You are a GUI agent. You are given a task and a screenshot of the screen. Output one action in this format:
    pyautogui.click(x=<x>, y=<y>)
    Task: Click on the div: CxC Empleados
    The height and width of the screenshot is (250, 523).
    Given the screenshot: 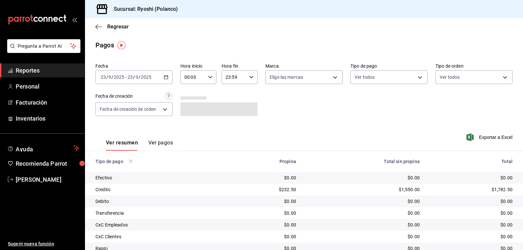 What is the action you would take?
    pyautogui.click(x=159, y=225)
    